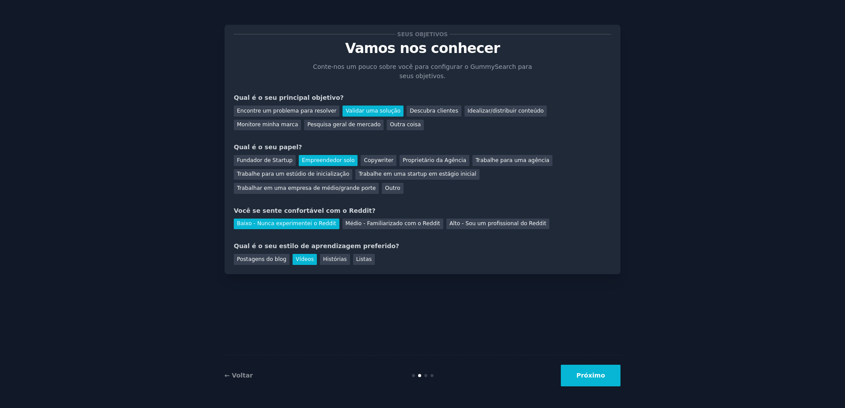 The height and width of the screenshot is (408, 845). What do you see at coordinates (344, 125) in the screenshot?
I see `div: Pesquisa geral de mercado` at bounding box center [344, 125].